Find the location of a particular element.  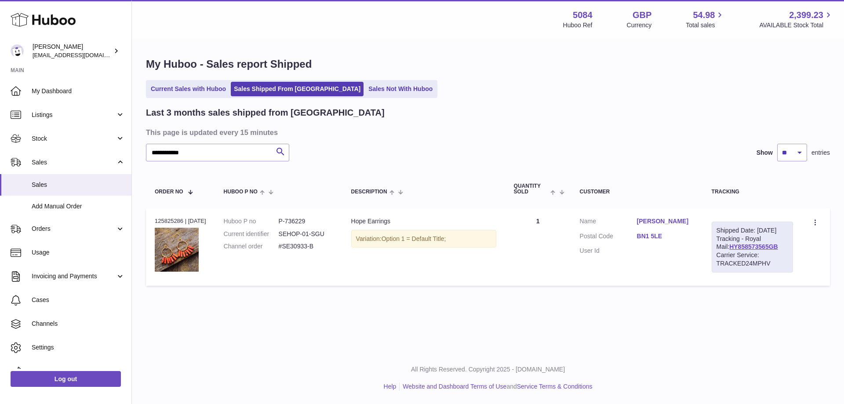

span: Huboo P no is located at coordinates (241, 192).